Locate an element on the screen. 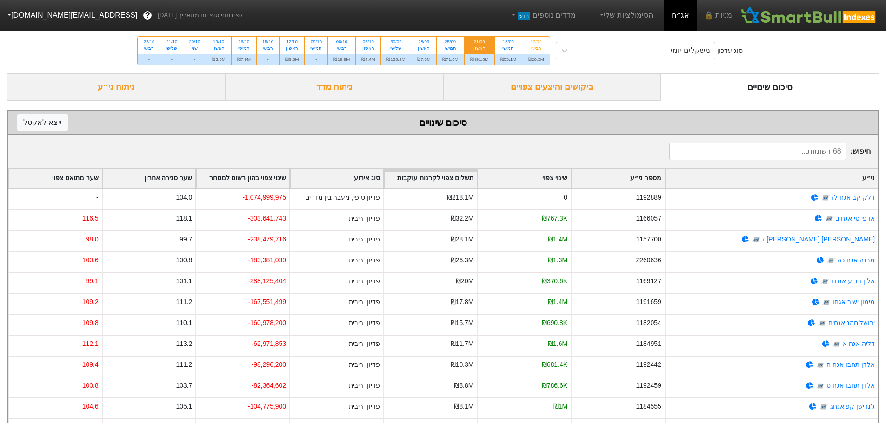  div: רביעי is located at coordinates (341, 48).